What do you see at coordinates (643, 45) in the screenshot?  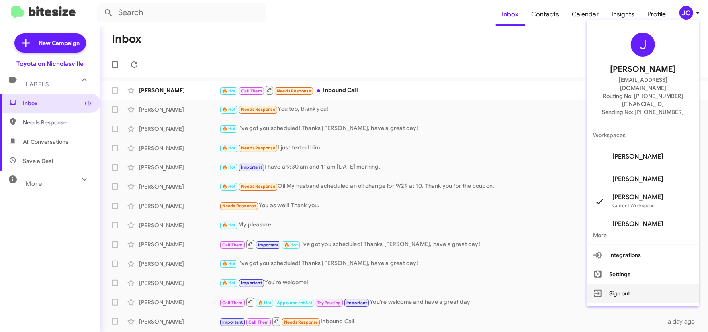 I see `div: J` at bounding box center [643, 45].